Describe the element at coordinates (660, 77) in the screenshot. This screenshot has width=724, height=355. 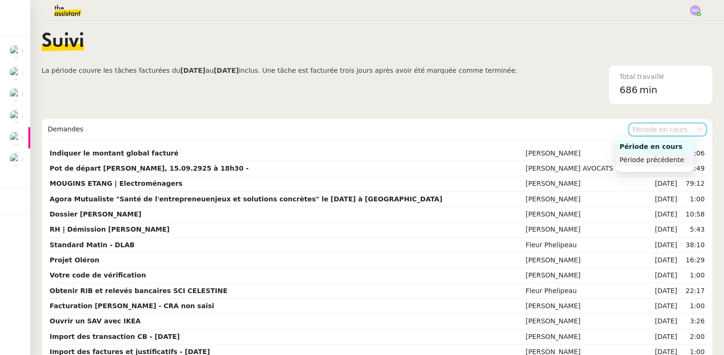
I see `div: Total travaillé` at that location.